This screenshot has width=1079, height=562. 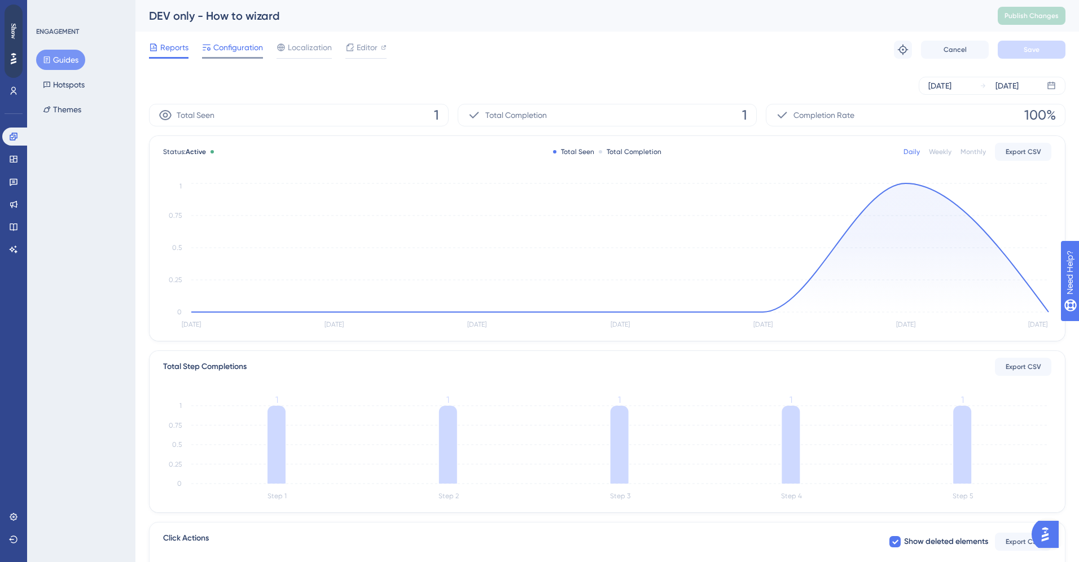 What do you see at coordinates (21, 174) in the screenshot?
I see `div: 2` at bounding box center [21, 174].